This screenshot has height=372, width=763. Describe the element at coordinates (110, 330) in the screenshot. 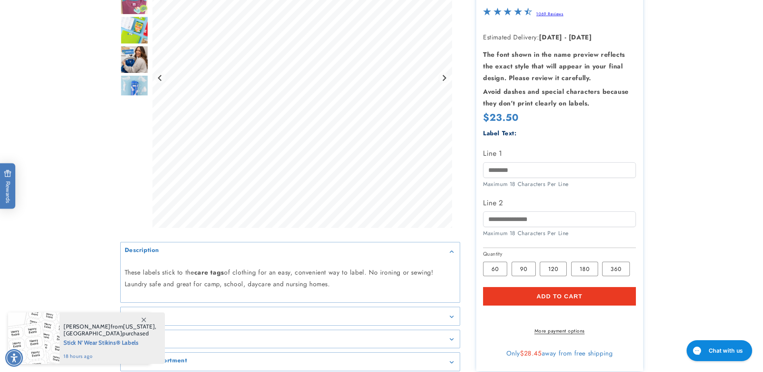

I see `span: from , purchased` at that location.